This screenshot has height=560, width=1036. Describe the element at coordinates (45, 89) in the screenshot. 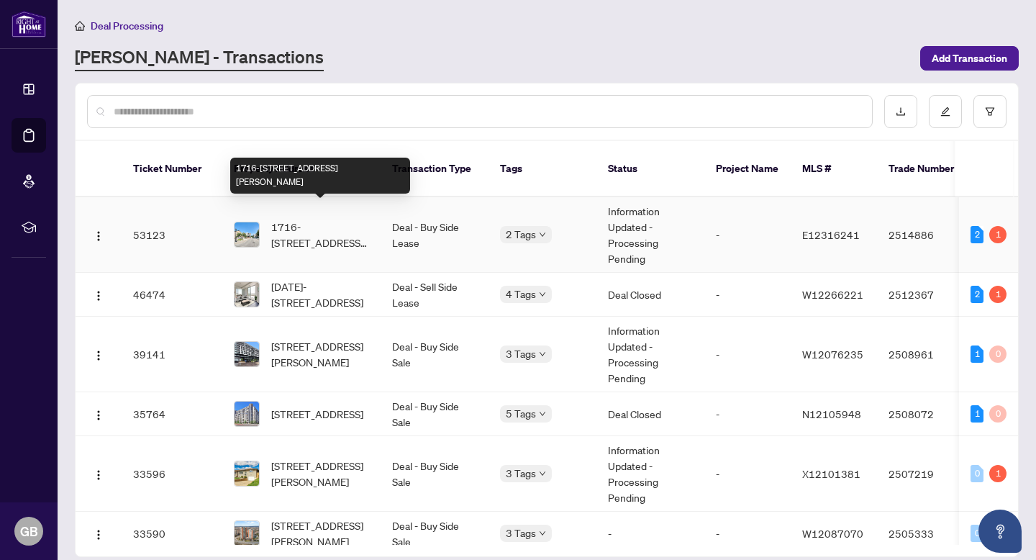

I see `img: tab_domain_overview_orange.svg` at that location.